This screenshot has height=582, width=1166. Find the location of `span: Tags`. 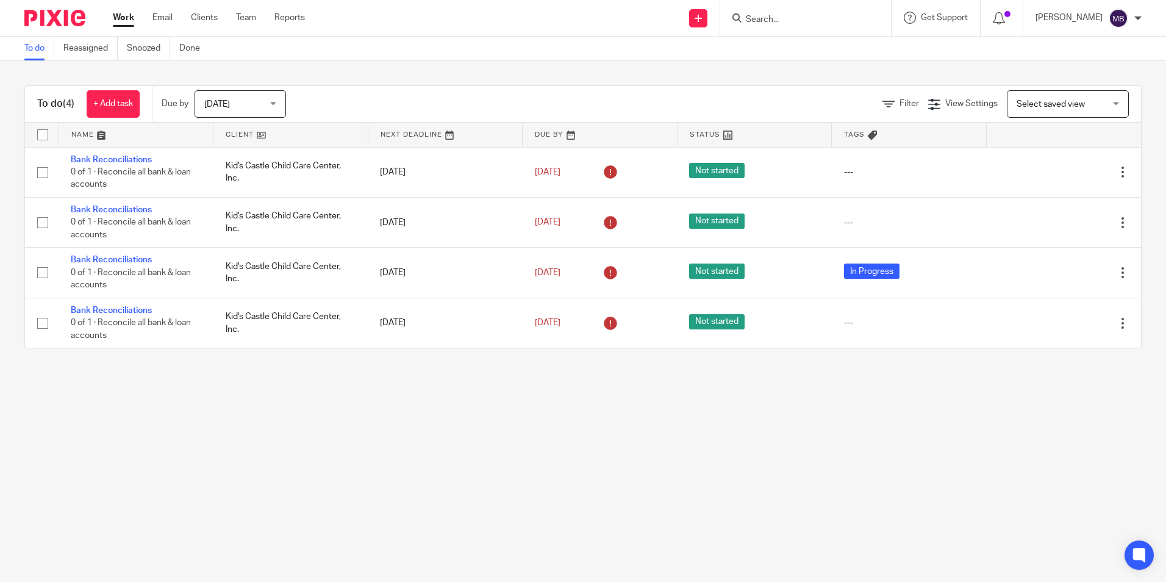

span: Tags is located at coordinates (854, 134).